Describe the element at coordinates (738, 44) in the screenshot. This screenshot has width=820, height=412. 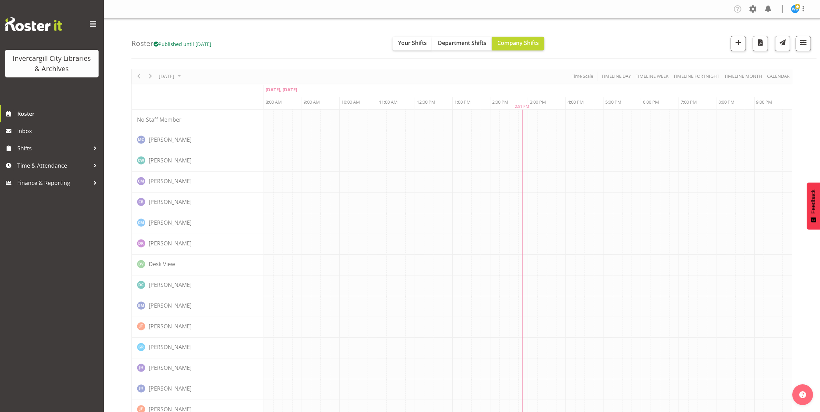
I see `button: Add a new shift` at that location.